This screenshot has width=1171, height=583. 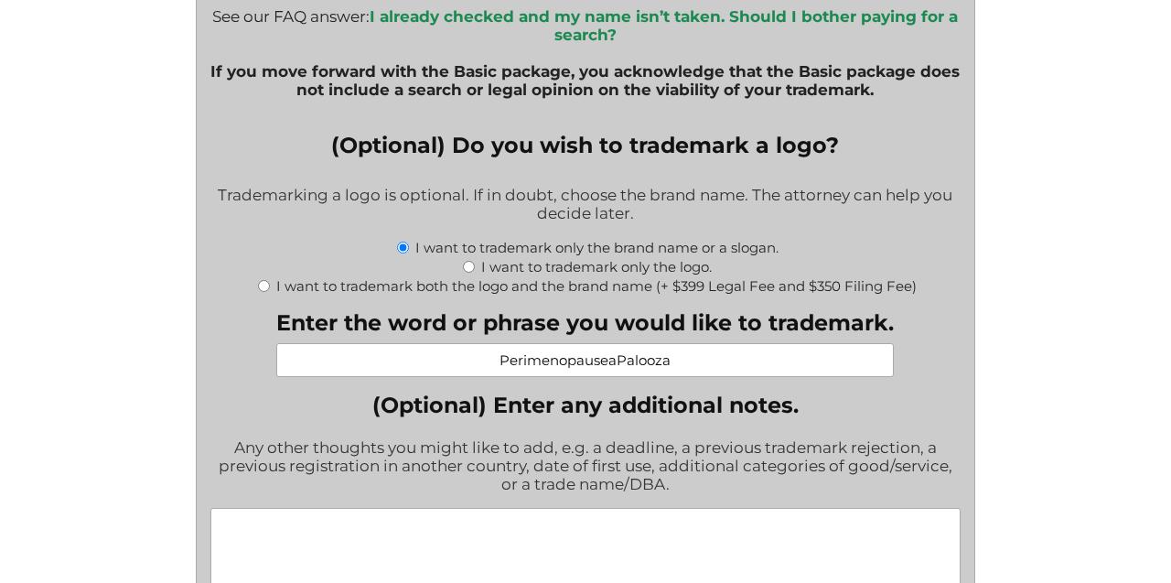 I want to click on label: I want to trademark both the logo and the brand name (+ $399 Legal Fee and $350 Filing Fee), so click(x=596, y=285).